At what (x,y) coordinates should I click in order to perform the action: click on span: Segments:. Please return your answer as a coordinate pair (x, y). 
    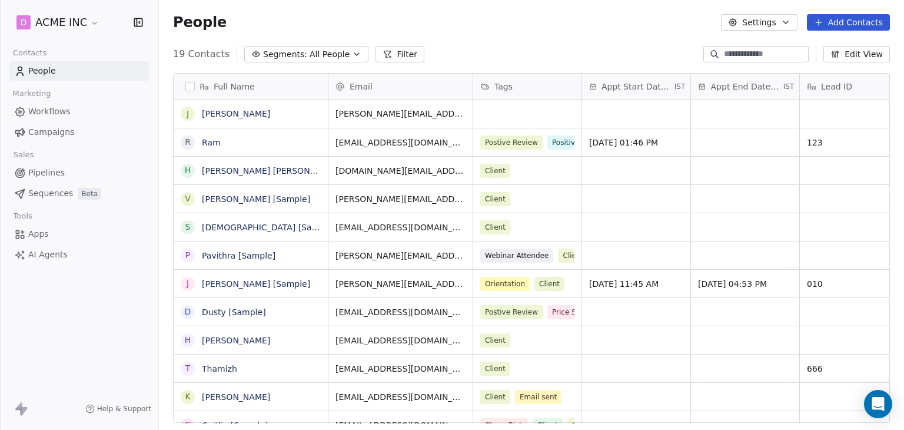
    Looking at the image, I should click on (285, 54).